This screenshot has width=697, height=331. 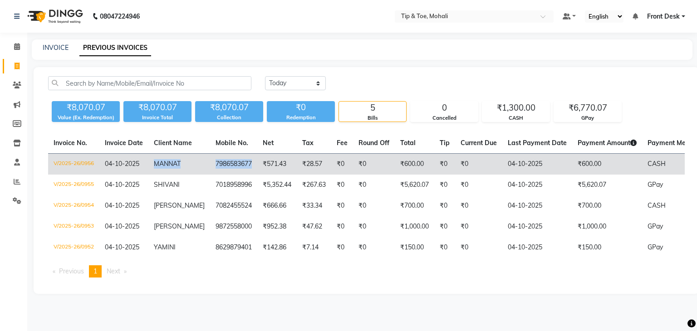 I want to click on td: V/2025-26/0953, so click(x=74, y=227).